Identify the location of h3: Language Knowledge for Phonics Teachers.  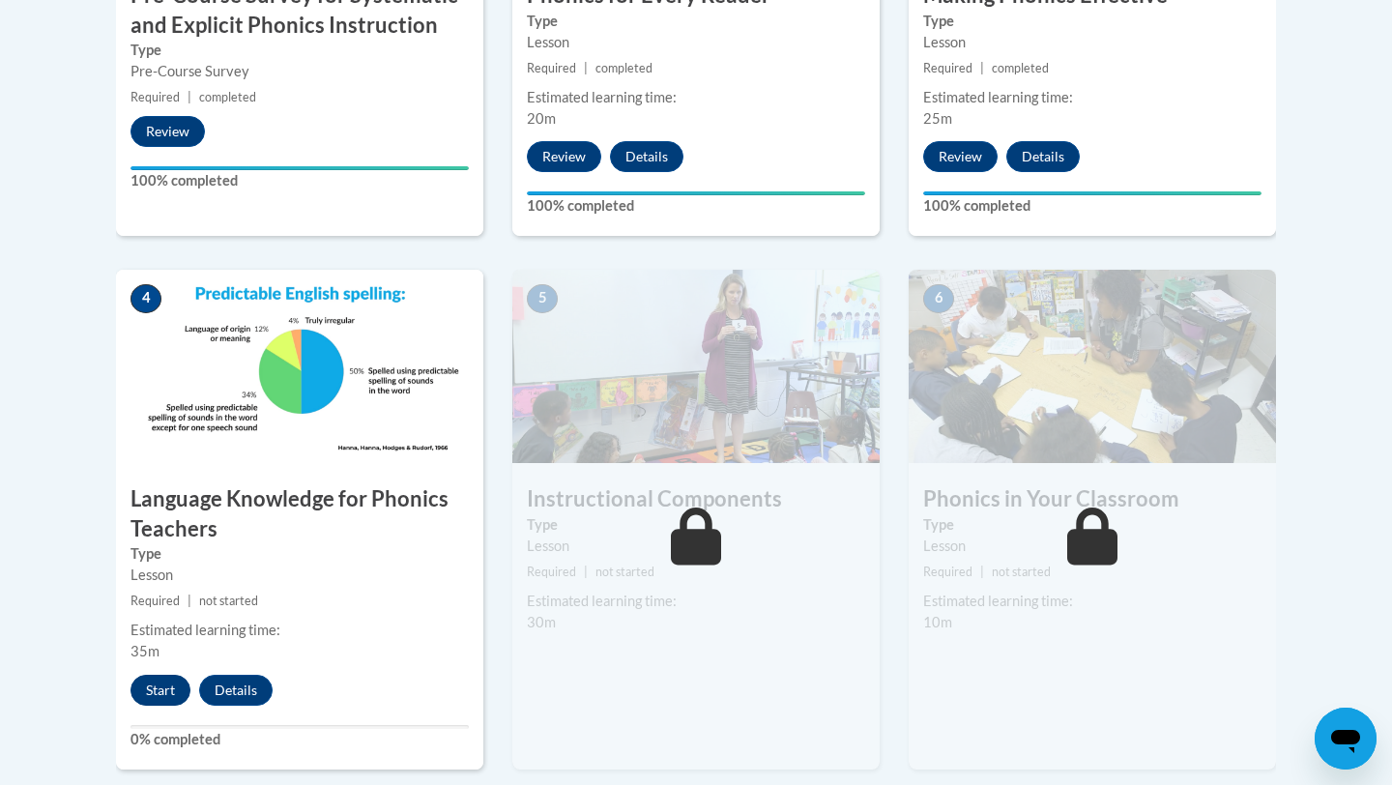
(300, 514).